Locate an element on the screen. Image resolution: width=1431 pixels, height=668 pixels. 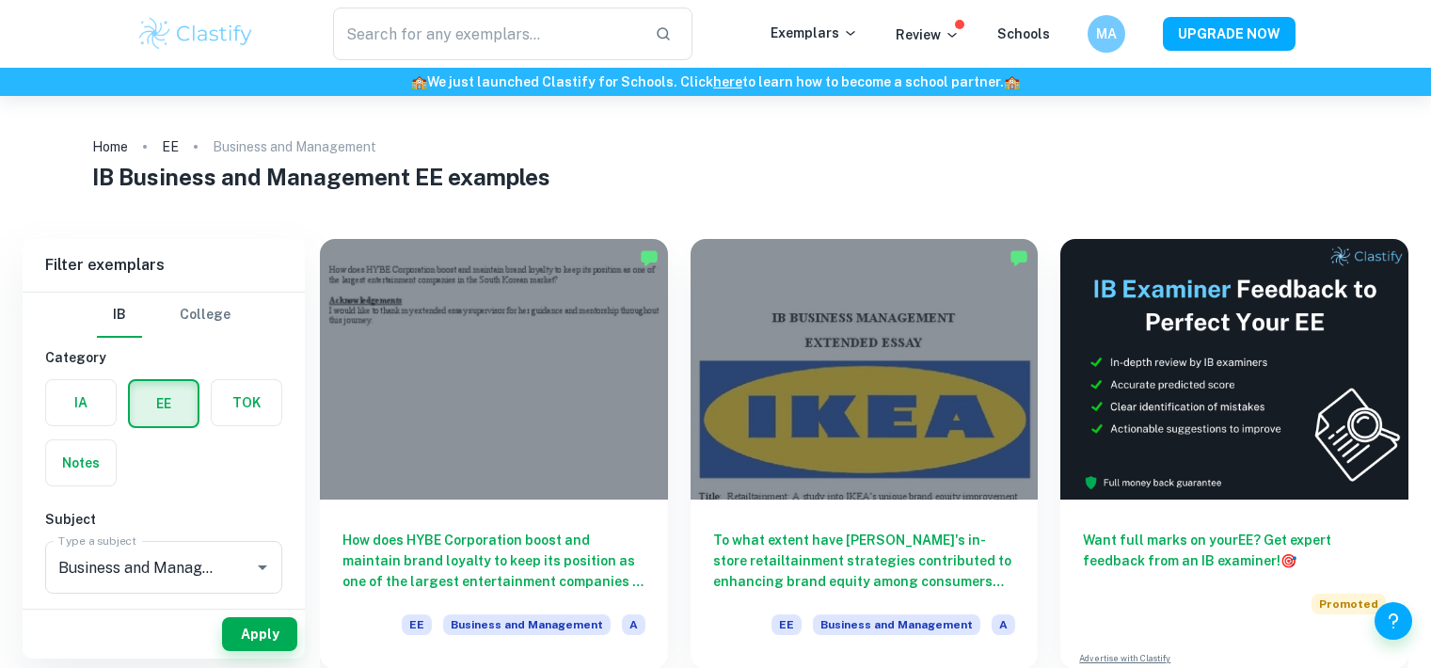
img: Thumbnail is located at coordinates (1234, 369).